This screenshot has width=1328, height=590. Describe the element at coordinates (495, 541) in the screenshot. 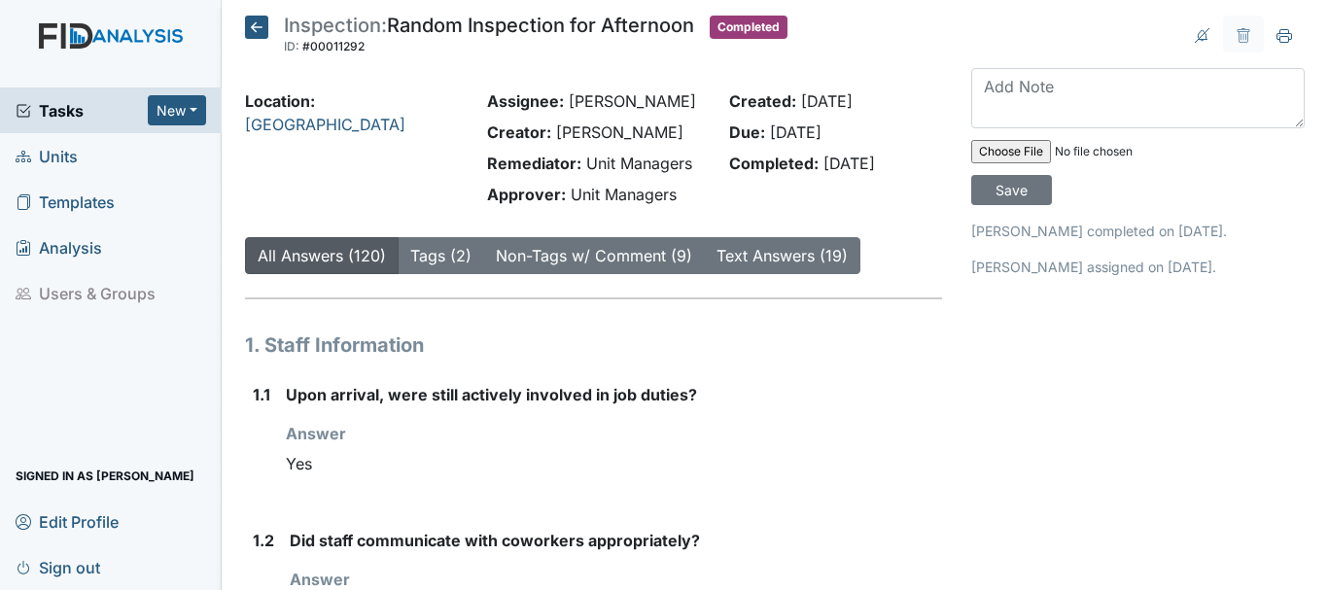

I see `label: Did staff communicate with coworkers appropriately?` at that location.